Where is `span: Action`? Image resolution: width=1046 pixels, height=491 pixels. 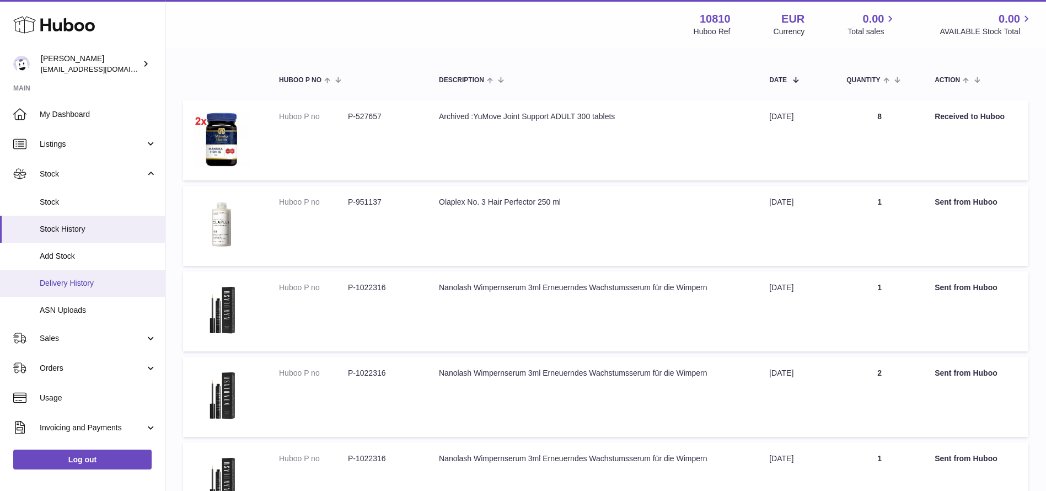 span: Action is located at coordinates (947, 80).